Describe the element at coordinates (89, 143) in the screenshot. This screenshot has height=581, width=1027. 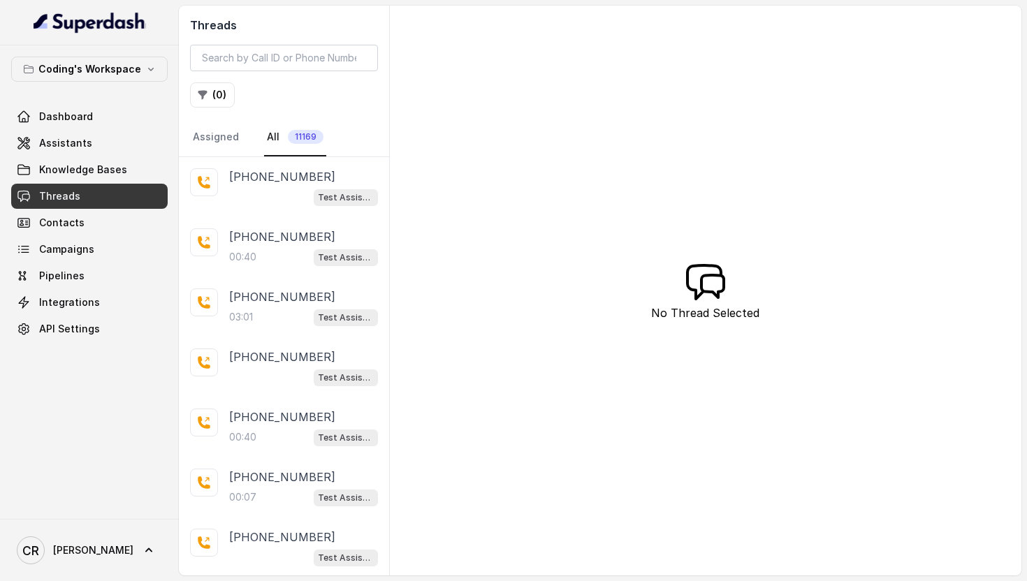
I see `a: Assistants` at that location.